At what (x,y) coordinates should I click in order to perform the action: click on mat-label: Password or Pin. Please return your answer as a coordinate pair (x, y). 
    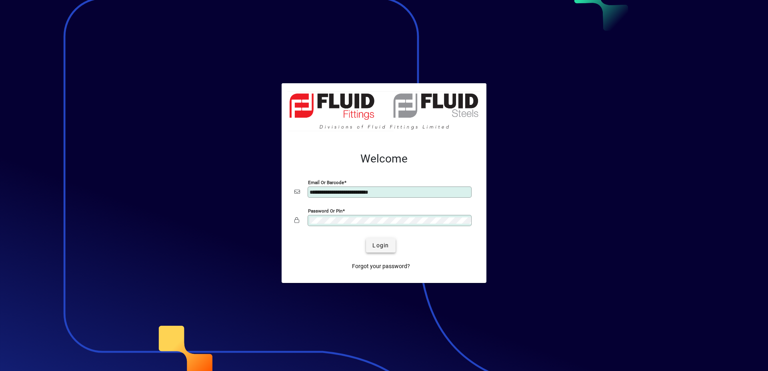
    Looking at the image, I should click on (325, 211).